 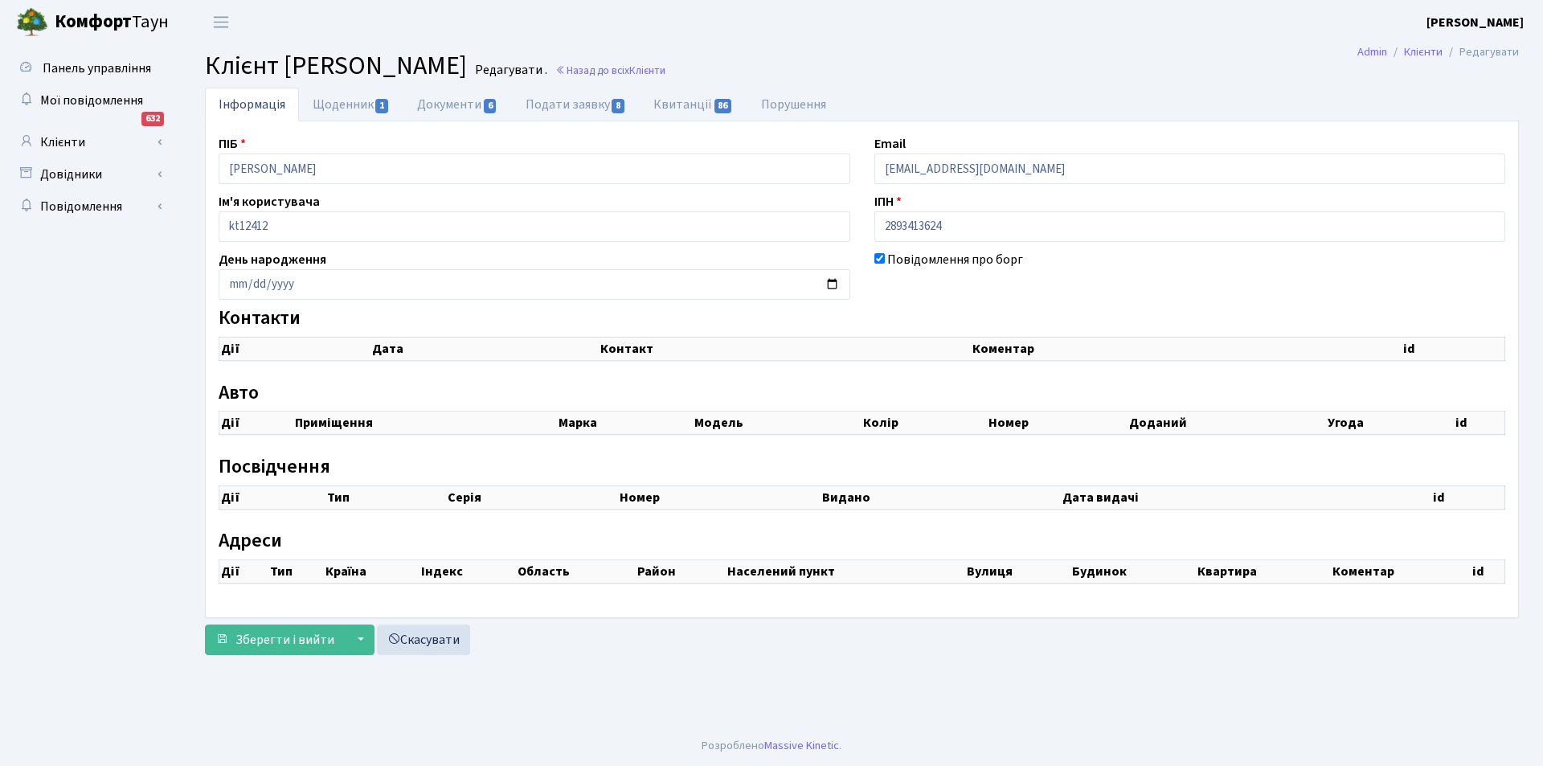 What do you see at coordinates (424, 640) in the screenshot?
I see `a: Скасувати` at bounding box center [424, 640].